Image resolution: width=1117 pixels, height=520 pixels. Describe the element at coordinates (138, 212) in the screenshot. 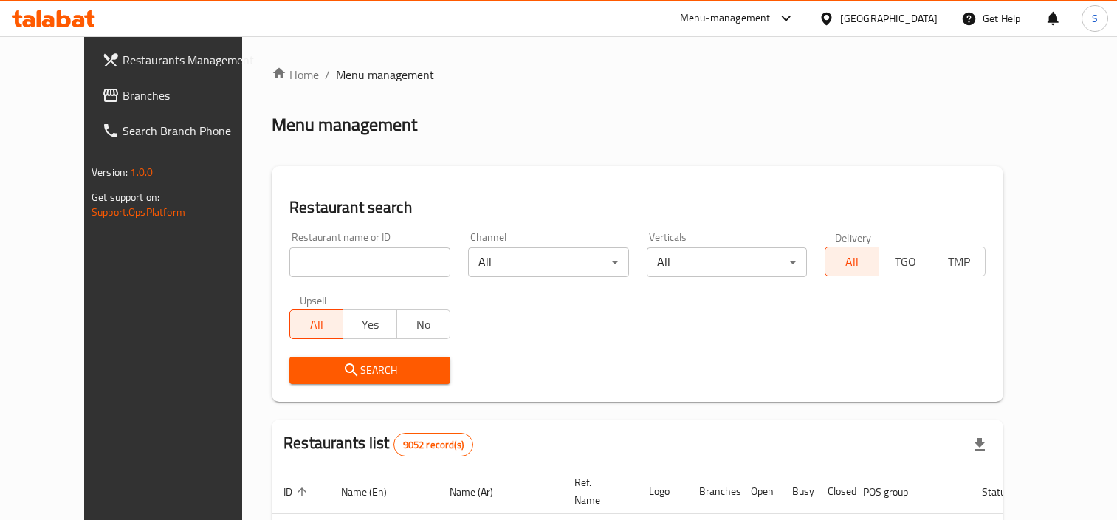

I see `a: Support.OpsPlatform` at that location.